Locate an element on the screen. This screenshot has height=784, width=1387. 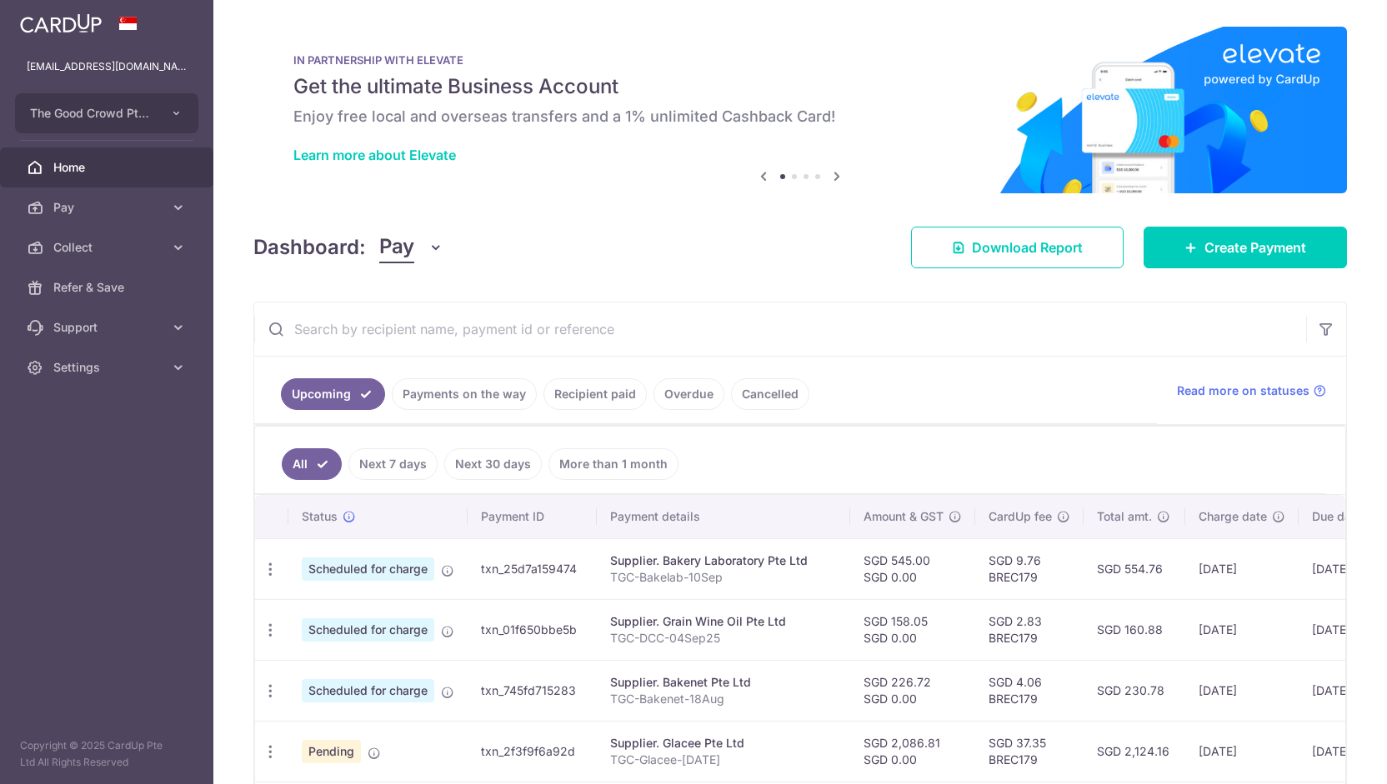
h6: Enjoy free local and overseas transfers and a 1% unlimited Cashback Card! is located at coordinates (800, 117).